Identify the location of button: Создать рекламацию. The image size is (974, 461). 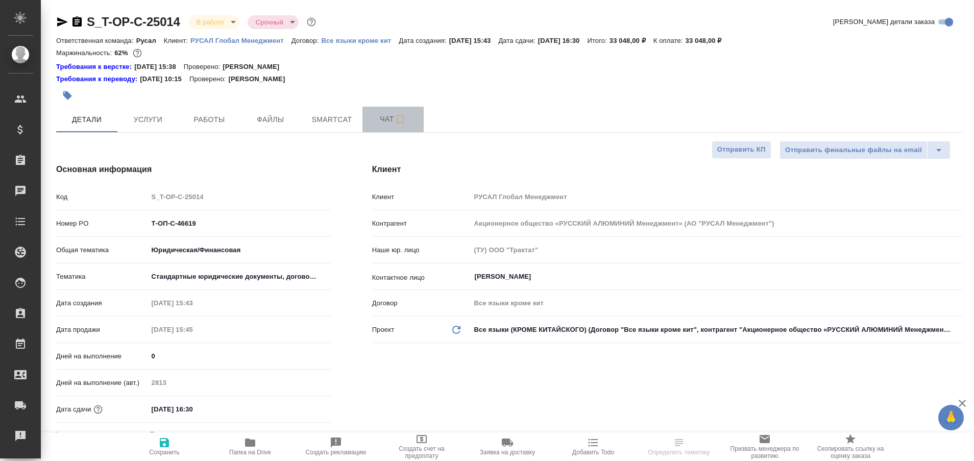
(336, 447).